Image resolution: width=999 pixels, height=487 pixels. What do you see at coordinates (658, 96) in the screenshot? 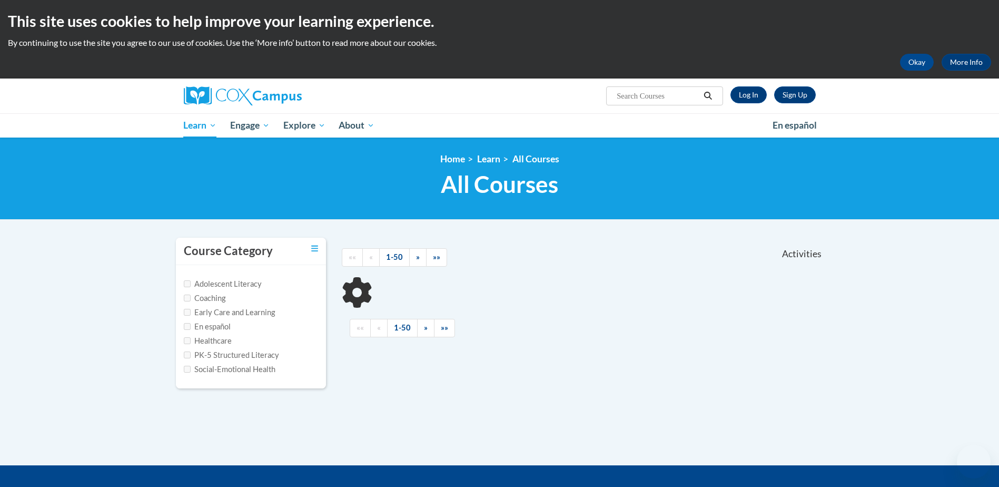
I see `input: Search Courses` at bounding box center [658, 96].